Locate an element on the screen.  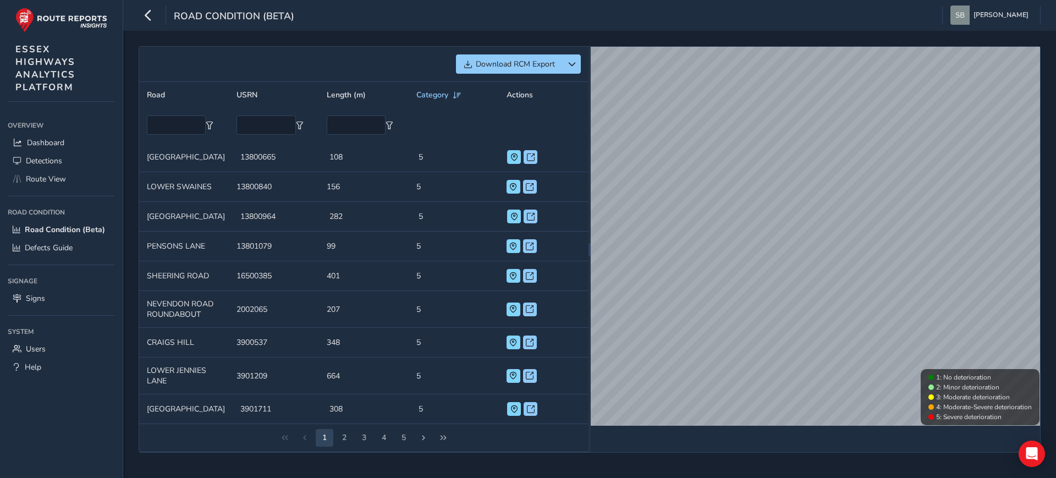
button: Page 4 is located at coordinates (364, 438).